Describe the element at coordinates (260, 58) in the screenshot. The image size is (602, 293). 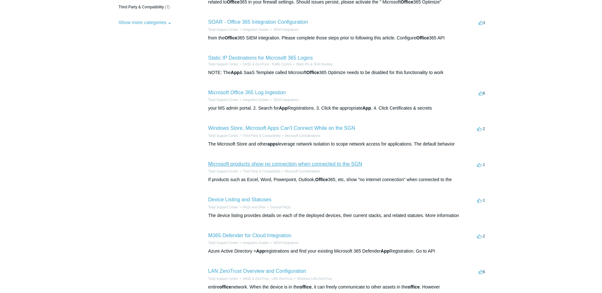
I see `a: Static IP Destinations for Microsoft 365 Logins` at that location.